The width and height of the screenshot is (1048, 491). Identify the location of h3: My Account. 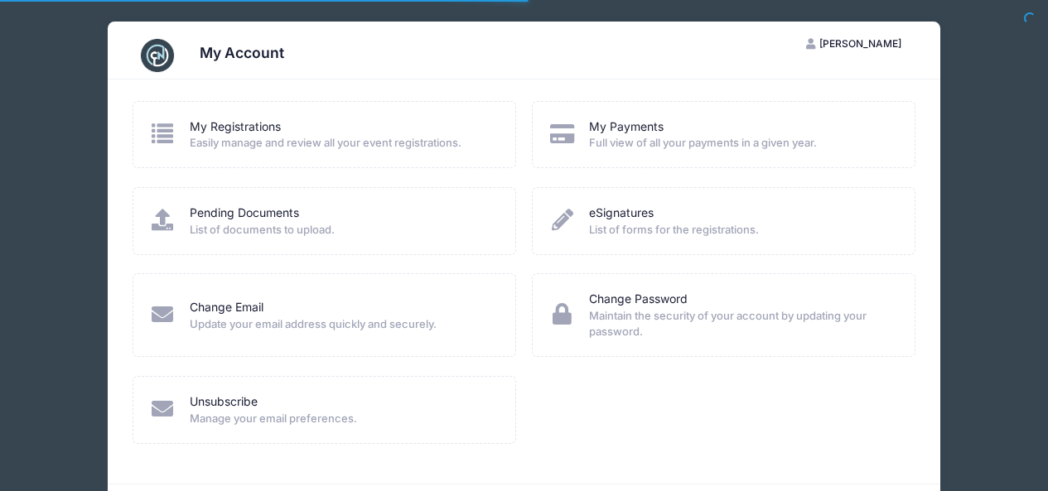
(242, 52).